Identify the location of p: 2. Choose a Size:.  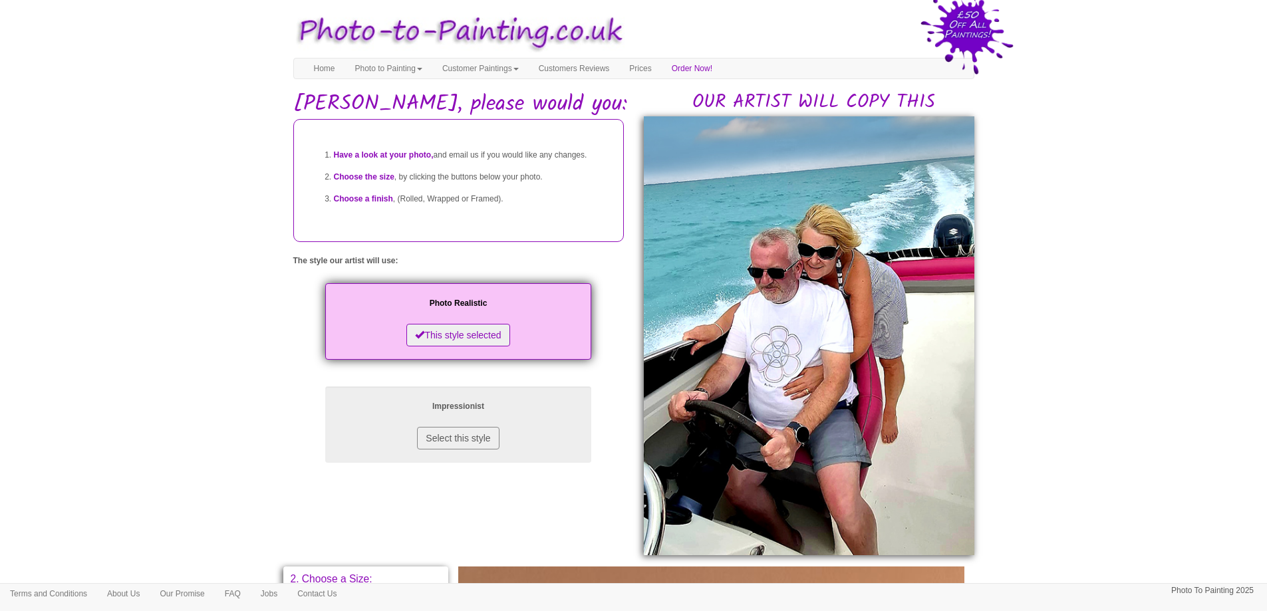
(366, 579).